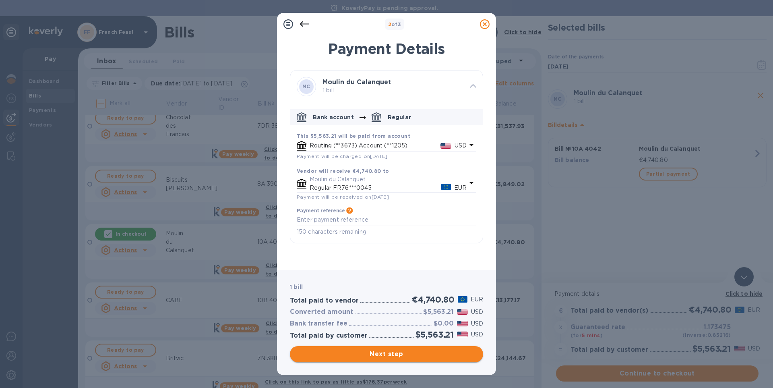  I want to click on h3: Converted amount, so click(321, 312).